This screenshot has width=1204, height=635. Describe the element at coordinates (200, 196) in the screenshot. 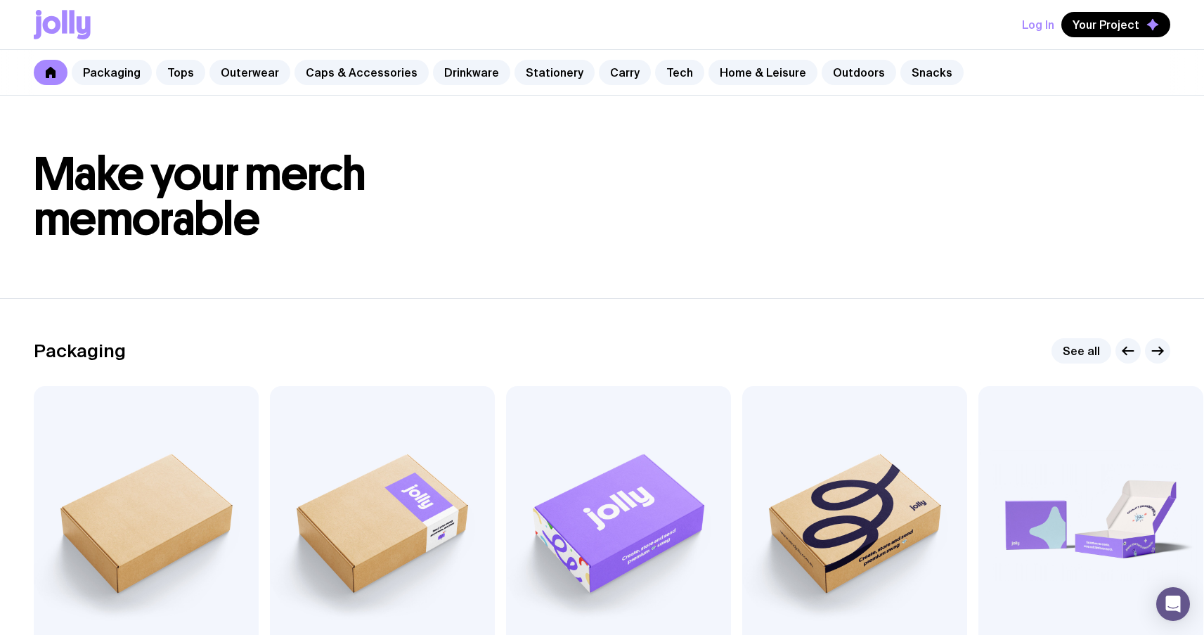

I see `span: Make your merch memorable` at that location.